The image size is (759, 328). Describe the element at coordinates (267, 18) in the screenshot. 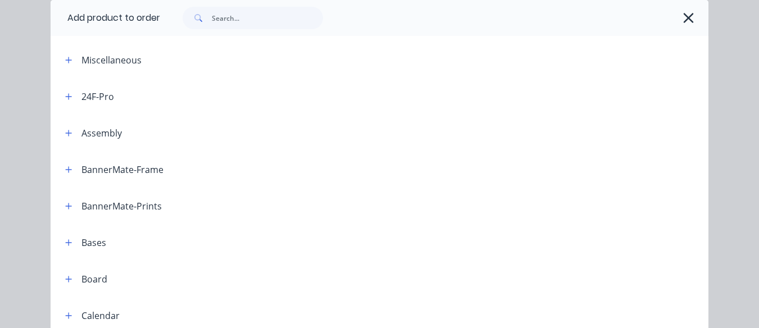

I see `input: Search...` at that location.